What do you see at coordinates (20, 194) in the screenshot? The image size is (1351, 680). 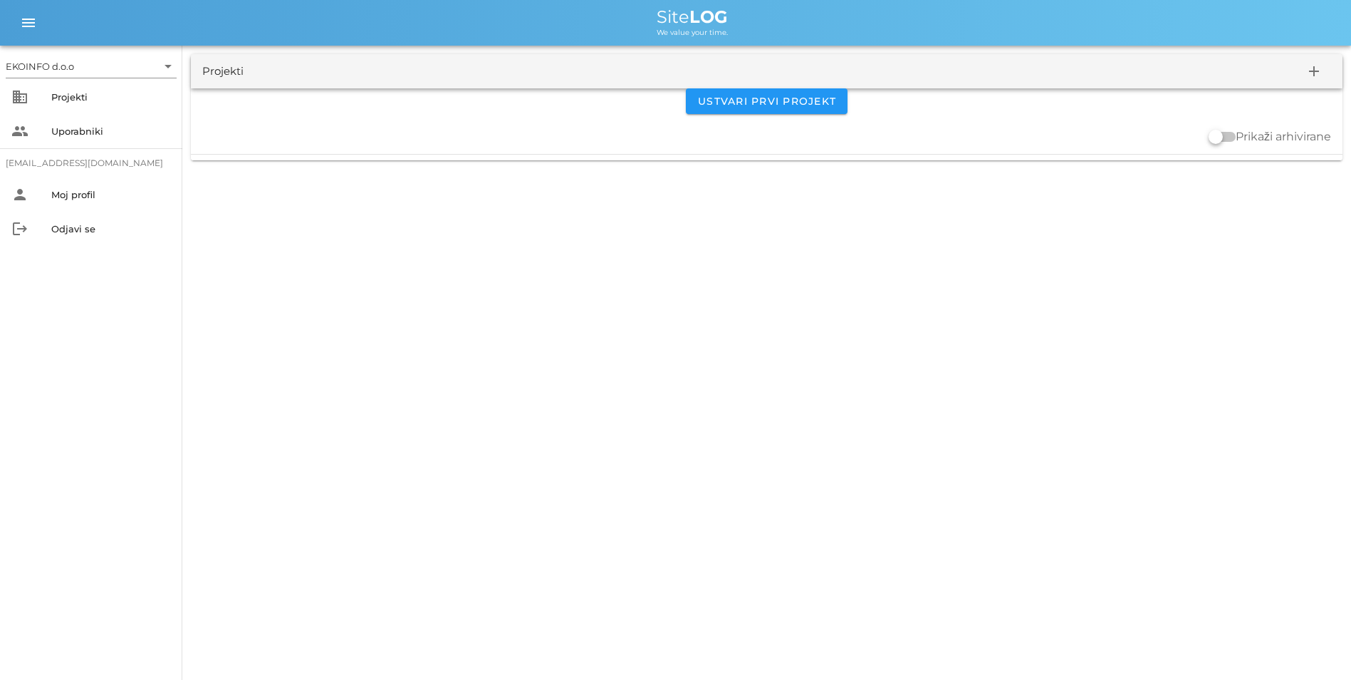 I see `i: person` at bounding box center [20, 194].